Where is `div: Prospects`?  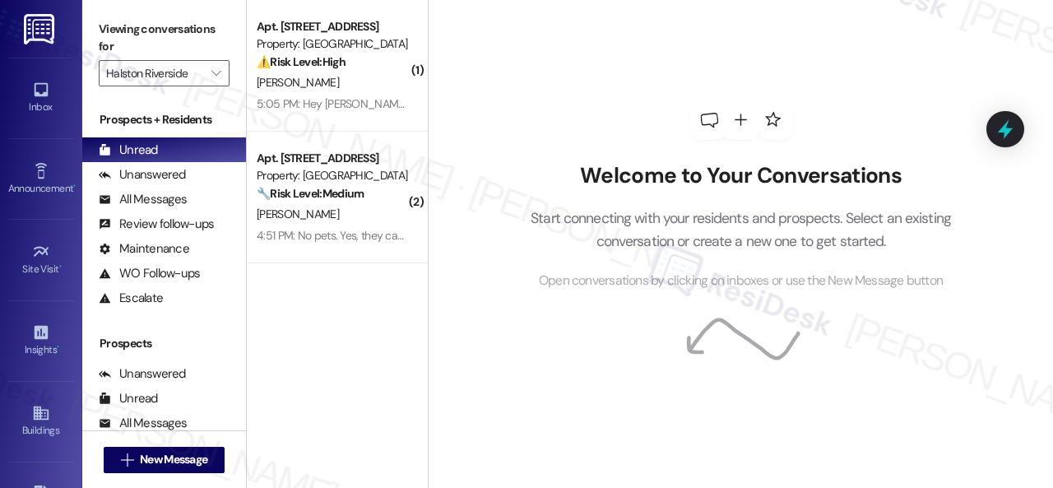
div: Prospects is located at coordinates (164, 343).